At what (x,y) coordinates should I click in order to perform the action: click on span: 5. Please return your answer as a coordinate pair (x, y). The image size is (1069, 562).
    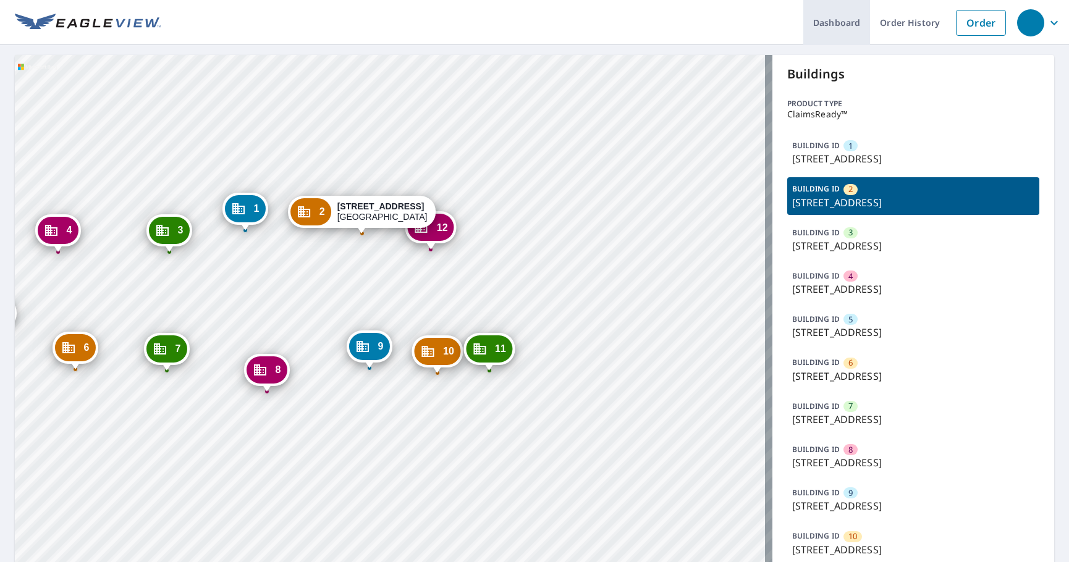
    Looking at the image, I should click on (850, 319).